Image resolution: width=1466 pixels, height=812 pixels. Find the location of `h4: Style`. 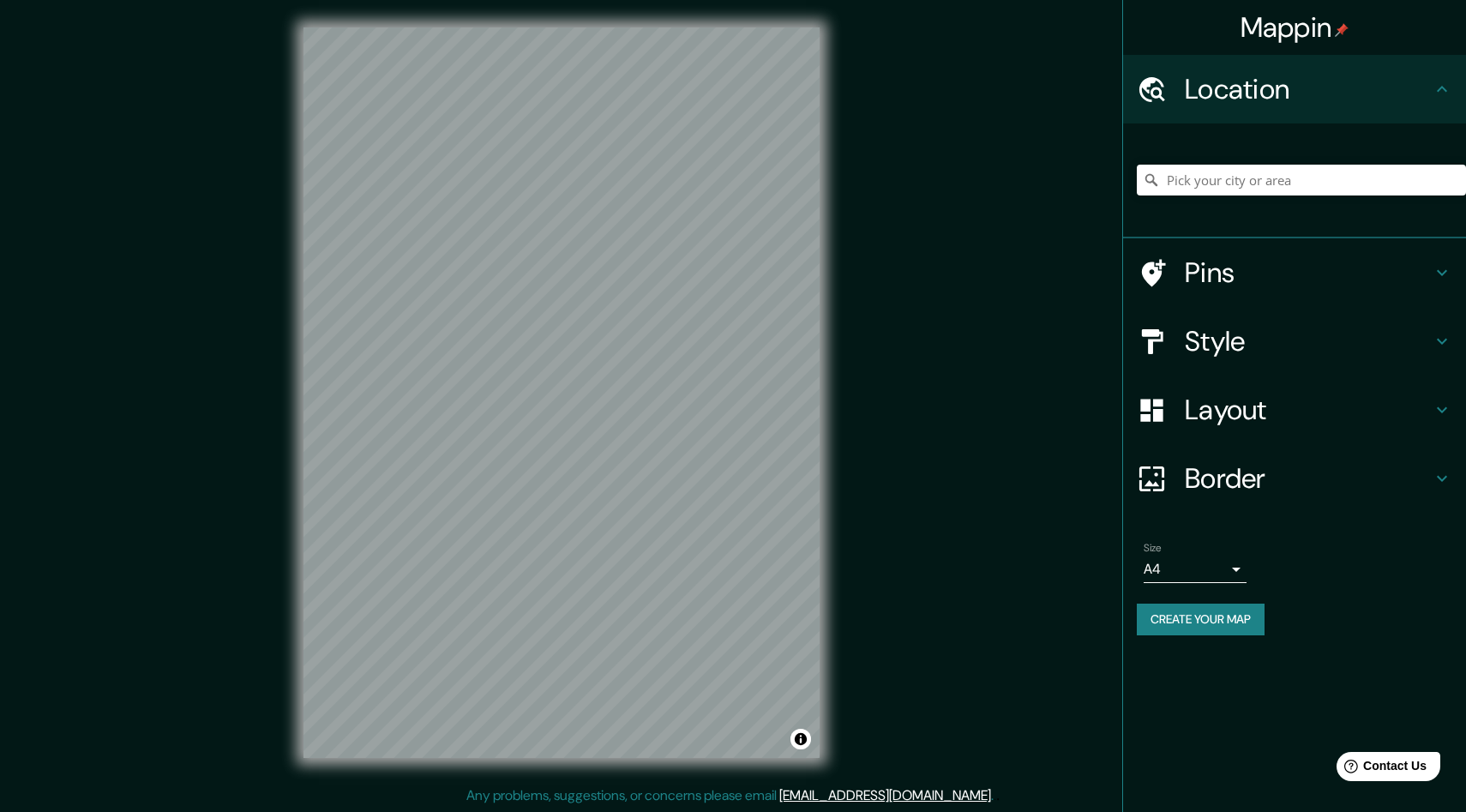

h4: Style is located at coordinates (1308, 341).